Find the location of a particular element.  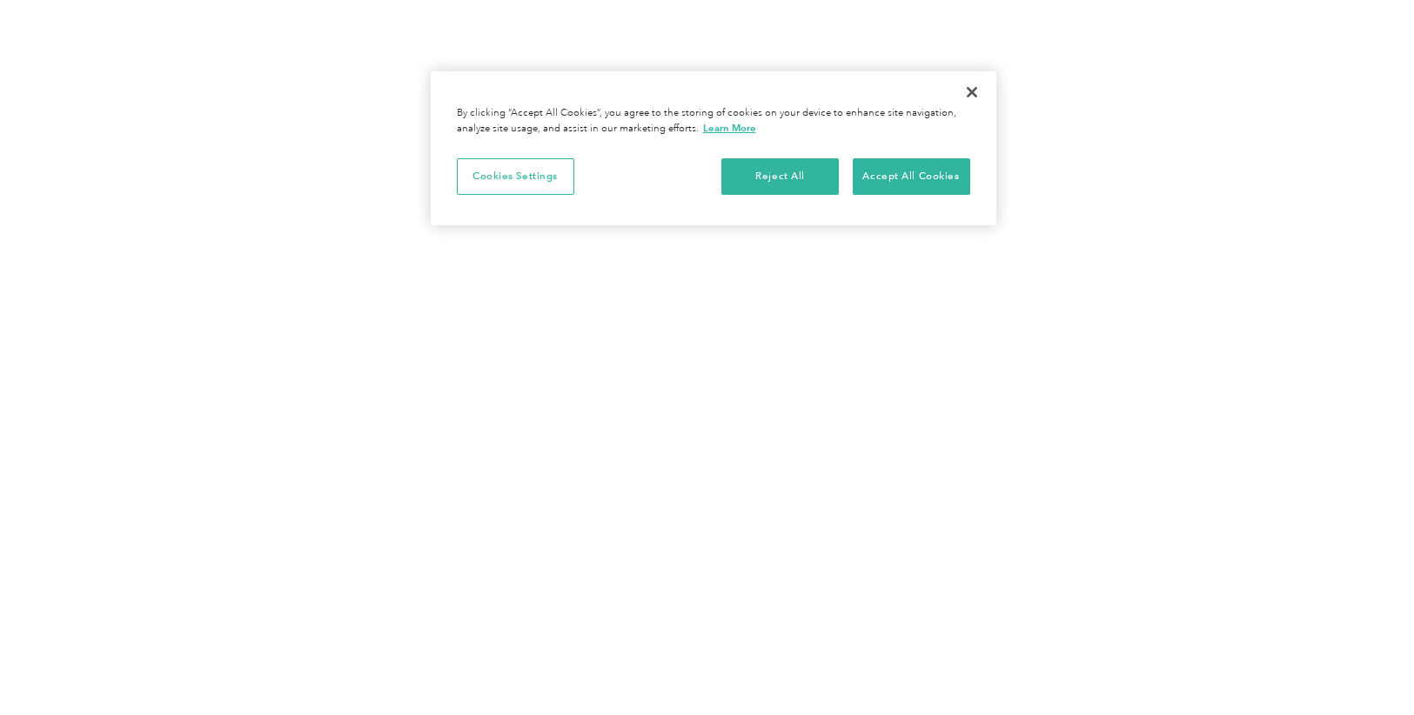

button: Close is located at coordinates (972, 92).